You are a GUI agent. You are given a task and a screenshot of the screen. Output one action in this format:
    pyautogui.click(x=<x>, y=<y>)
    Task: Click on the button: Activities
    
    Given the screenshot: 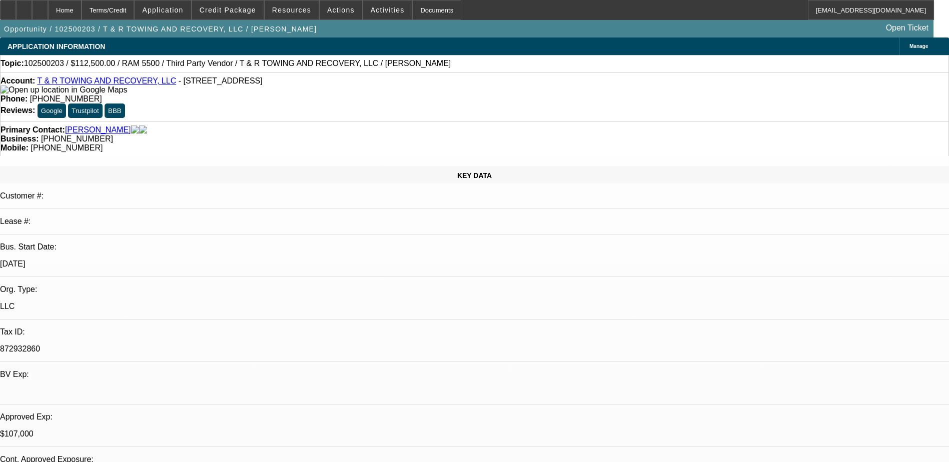 What is the action you would take?
    pyautogui.click(x=388, y=10)
    